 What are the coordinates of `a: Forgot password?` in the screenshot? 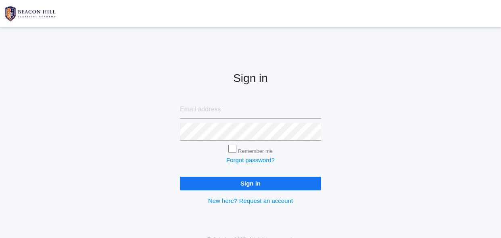 It's located at (251, 160).